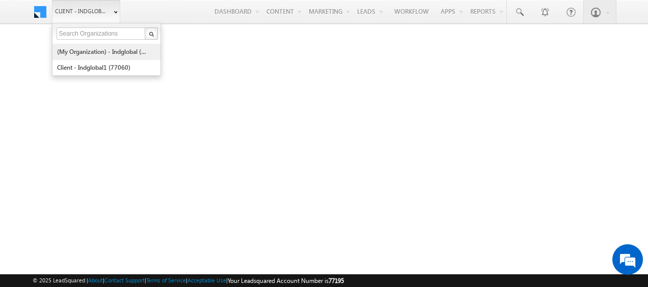 The image size is (648, 287). What do you see at coordinates (207, 280) in the screenshot?
I see `a: Acceptable Use` at bounding box center [207, 280].